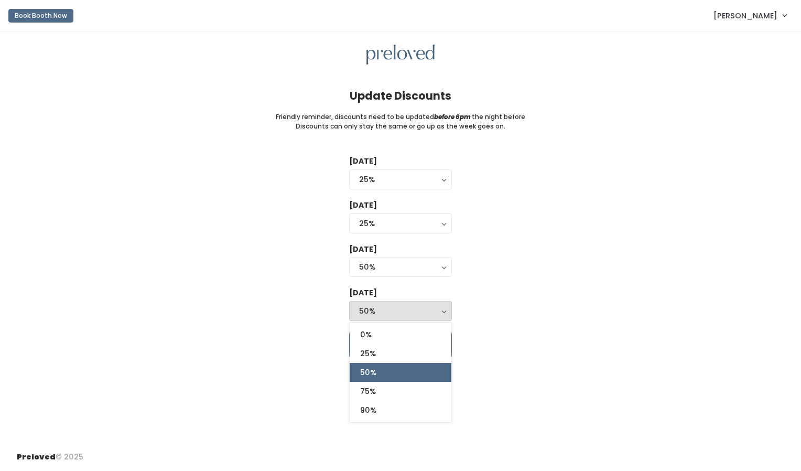 The width and height of the screenshot is (801, 471). I want to click on a: Book Booth Now, so click(41, 16).